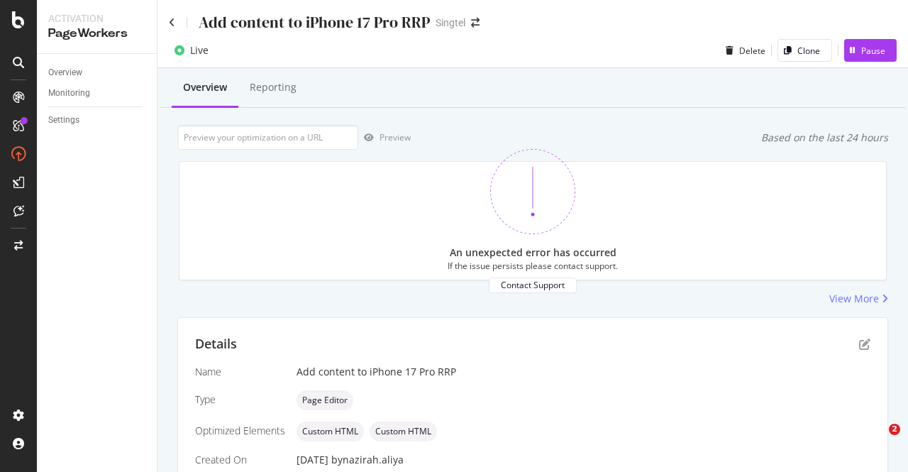 This screenshot has width=908, height=472. I want to click on div: If the issue persists please contact support., so click(533, 265).